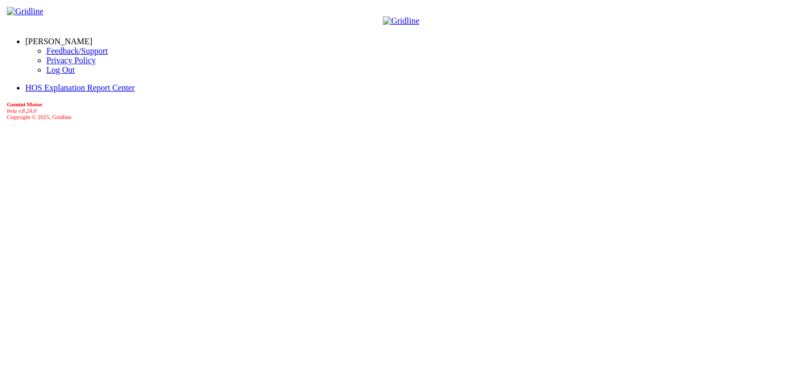 The height and width of the screenshot is (366, 802). Describe the element at coordinates (77, 51) in the screenshot. I see `a: Feedback/Support` at that location.